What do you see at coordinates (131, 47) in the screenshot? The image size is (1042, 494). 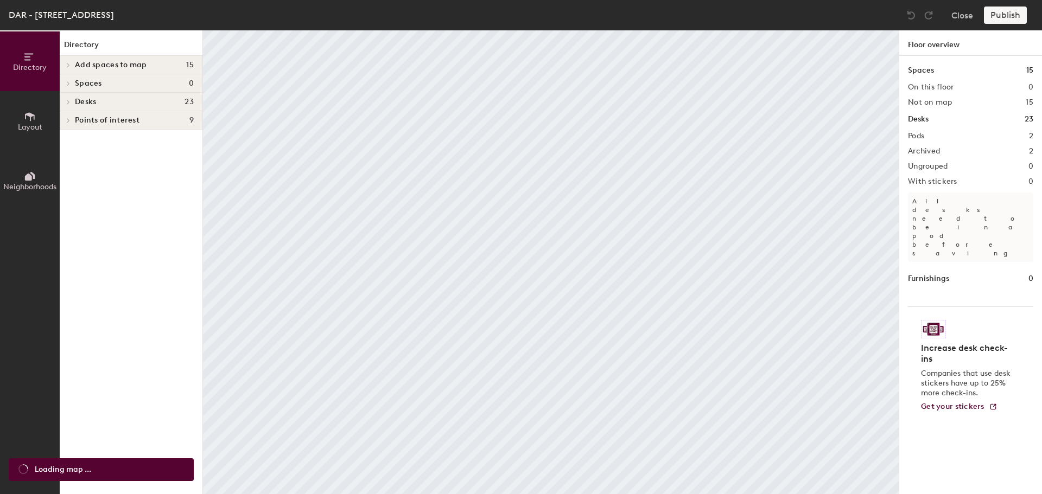 I see `h1: Directory` at bounding box center [131, 47].